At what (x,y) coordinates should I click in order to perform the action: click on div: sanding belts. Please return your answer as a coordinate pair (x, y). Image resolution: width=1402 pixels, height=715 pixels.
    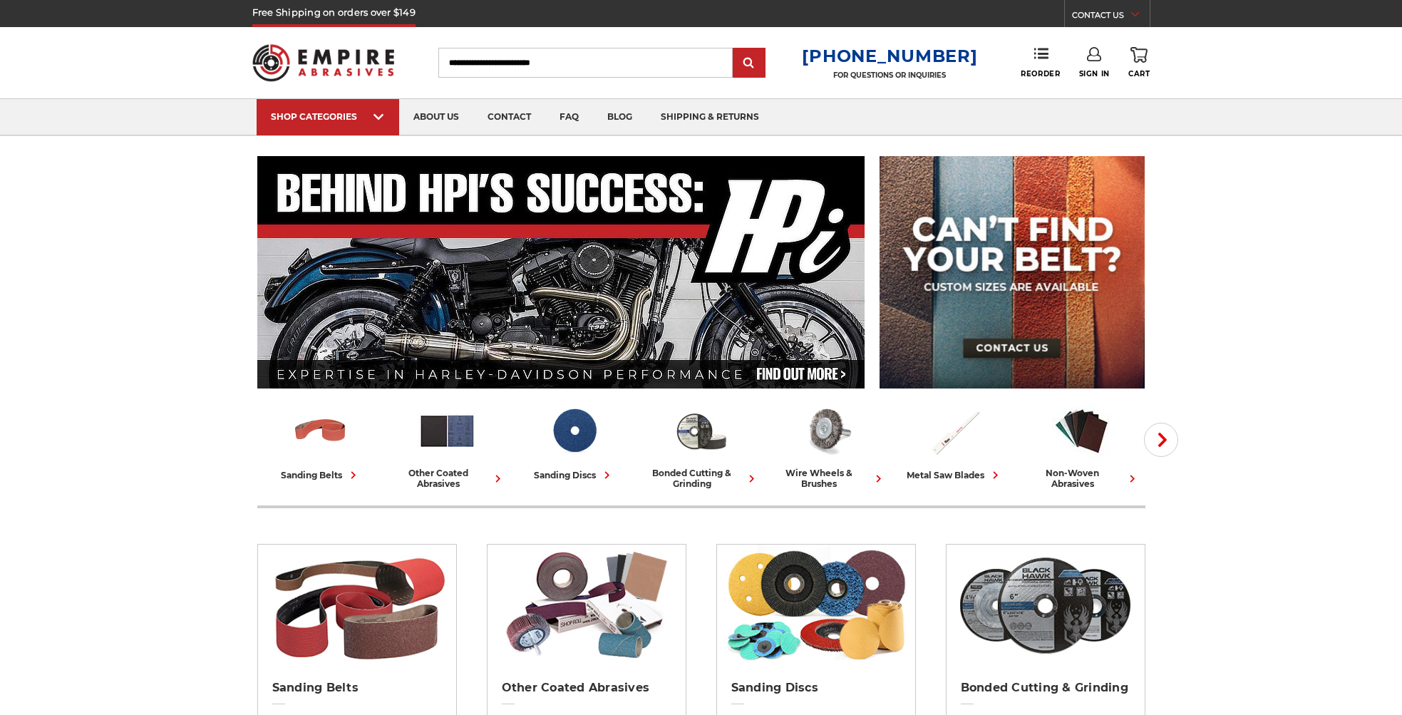
    Looking at the image, I should click on (321, 475).